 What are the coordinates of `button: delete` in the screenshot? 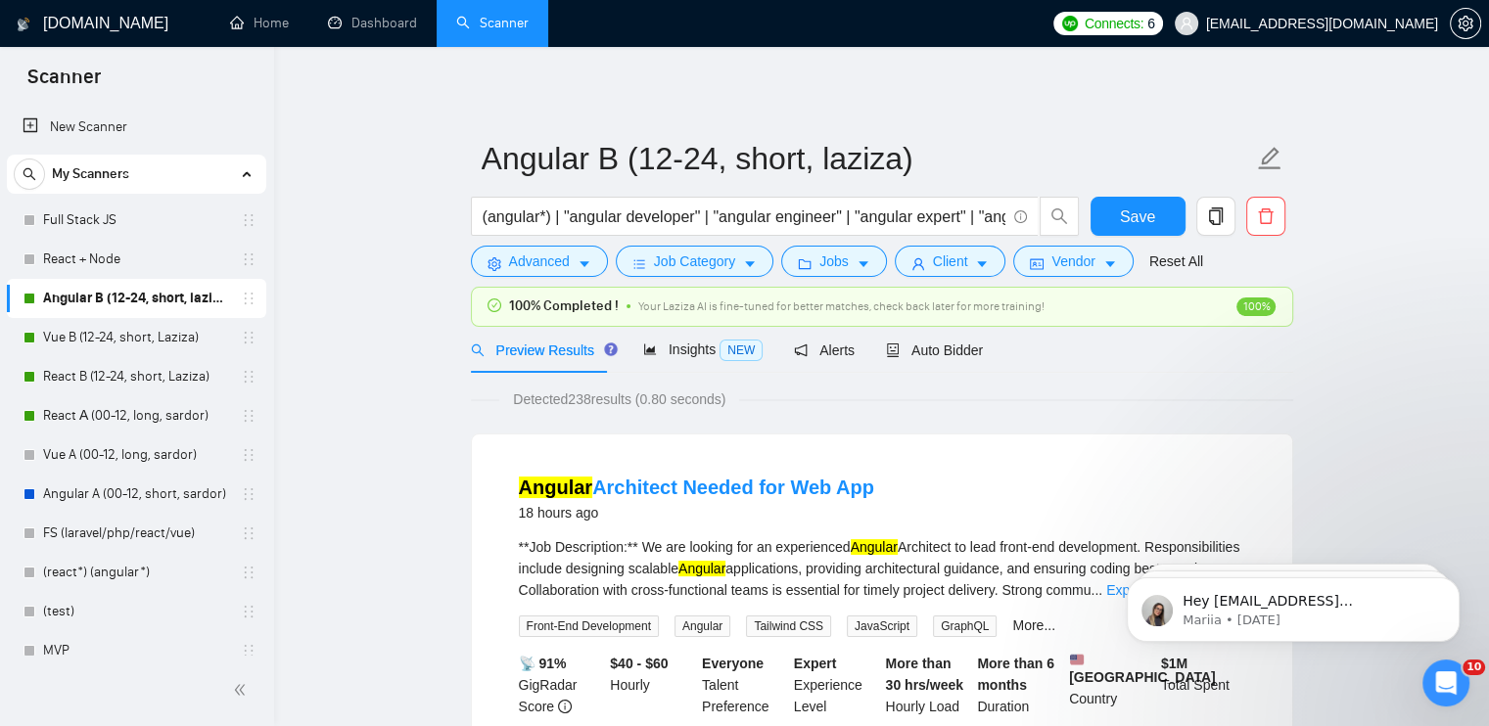 It's located at (1266, 216).